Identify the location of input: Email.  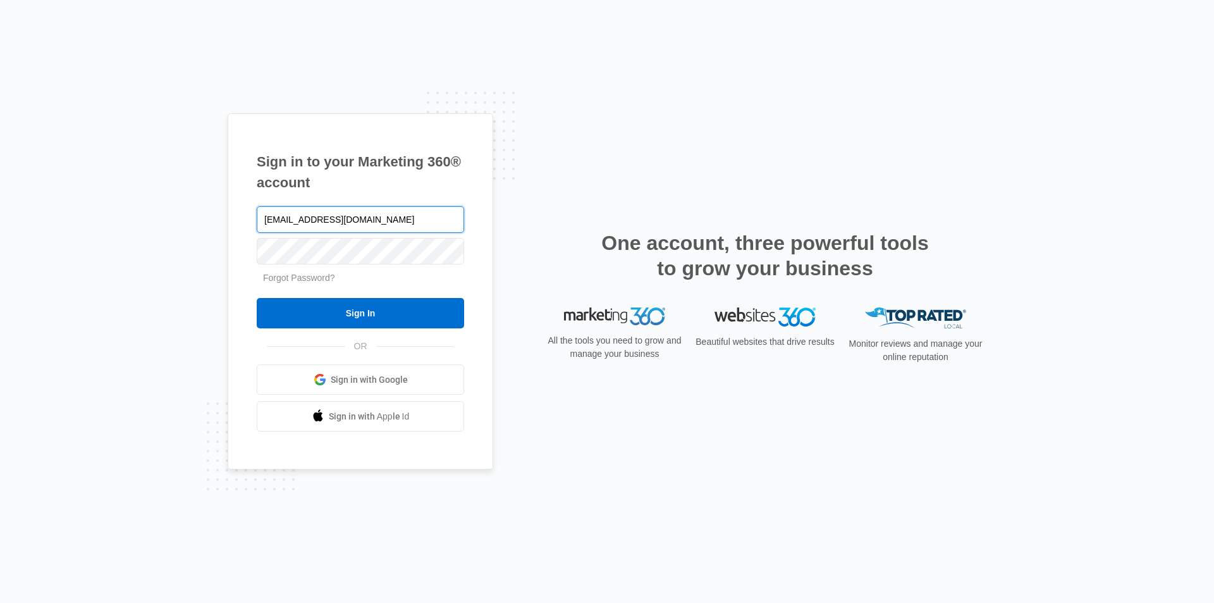
(360, 219).